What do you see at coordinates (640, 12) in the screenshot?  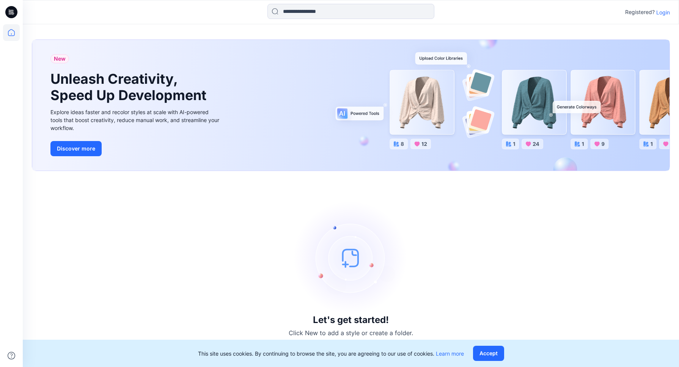 I see `p: Registered?` at bounding box center [640, 12].